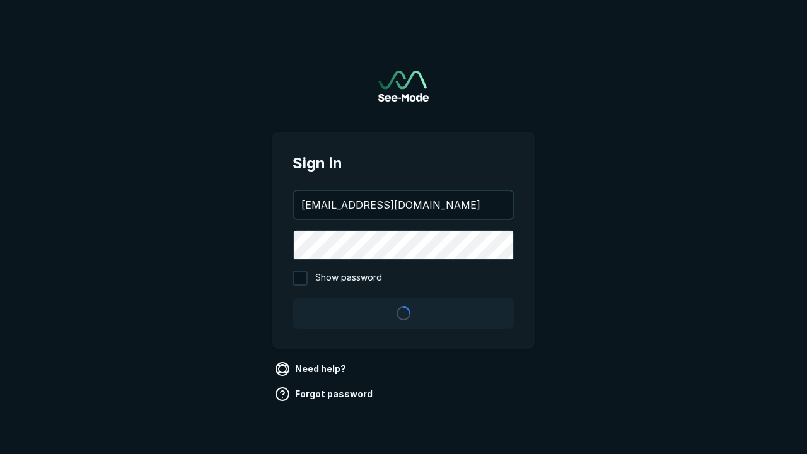  What do you see at coordinates (348, 278) in the screenshot?
I see `span: Show password` at bounding box center [348, 278].